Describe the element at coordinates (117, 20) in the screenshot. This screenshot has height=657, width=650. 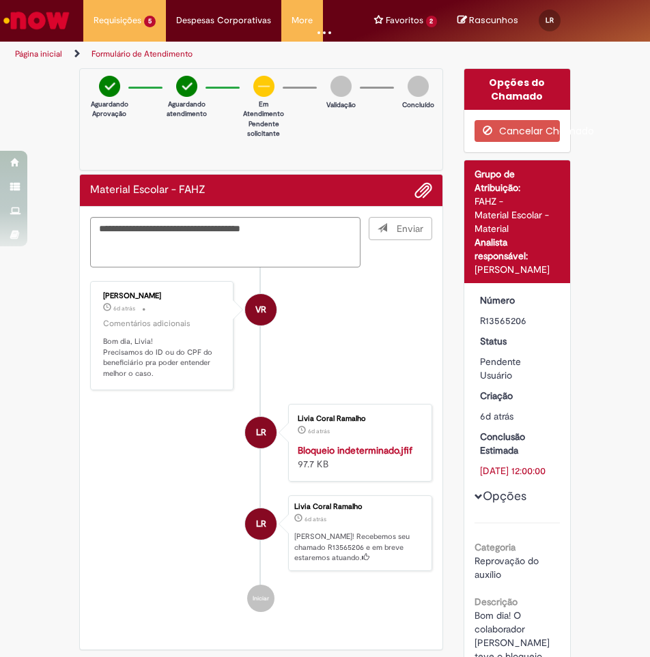
I see `span: Requisições` at that location.